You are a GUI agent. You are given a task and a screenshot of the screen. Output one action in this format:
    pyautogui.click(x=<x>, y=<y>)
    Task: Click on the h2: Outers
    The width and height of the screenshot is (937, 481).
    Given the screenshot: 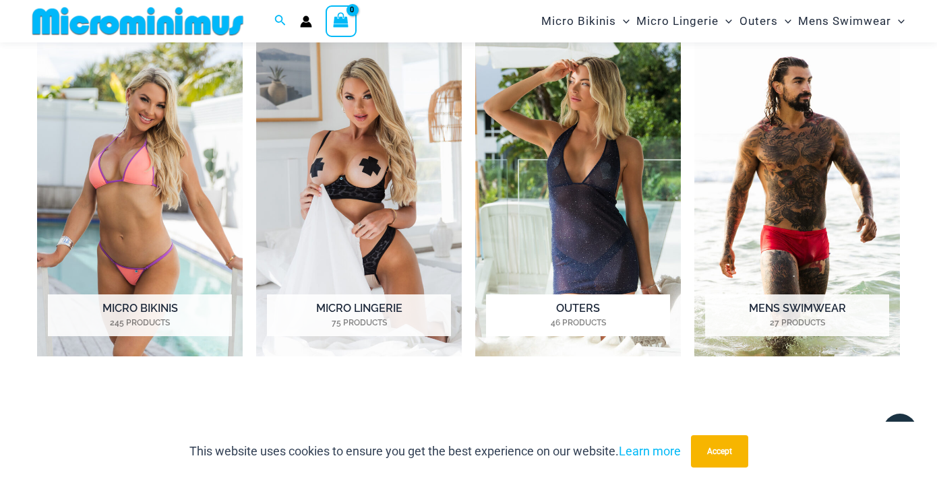 What is the action you would take?
    pyautogui.click(x=578, y=316)
    